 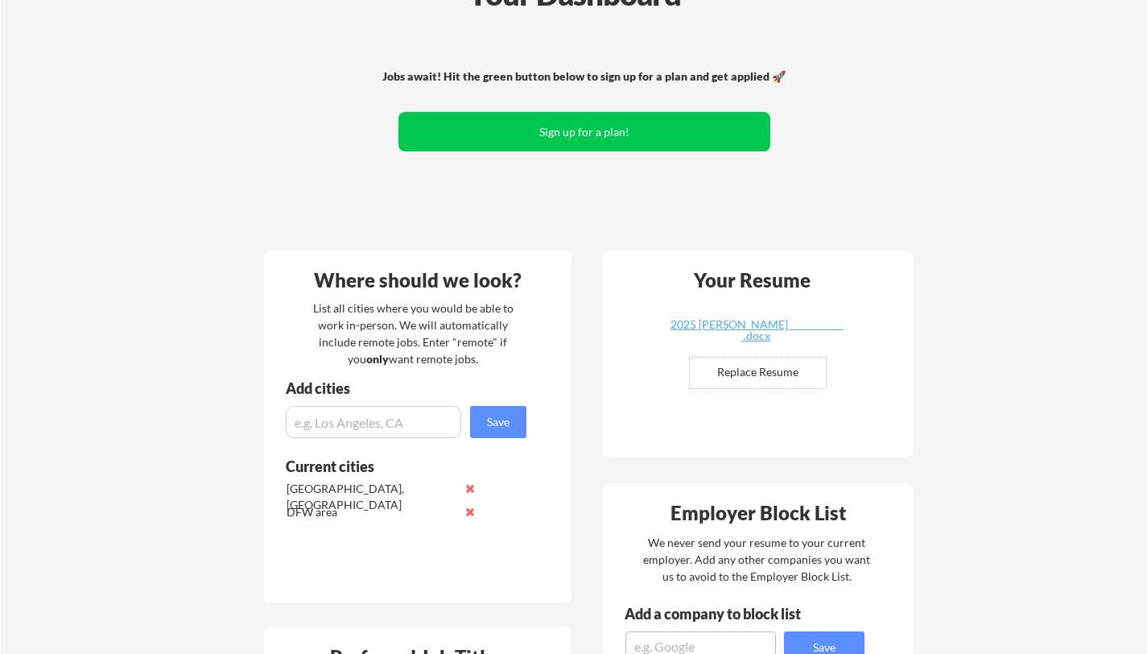 I want to click on div: We never send your resume to your current employer. Add any other companies you want us to avoid ..., so click(x=757, y=559).